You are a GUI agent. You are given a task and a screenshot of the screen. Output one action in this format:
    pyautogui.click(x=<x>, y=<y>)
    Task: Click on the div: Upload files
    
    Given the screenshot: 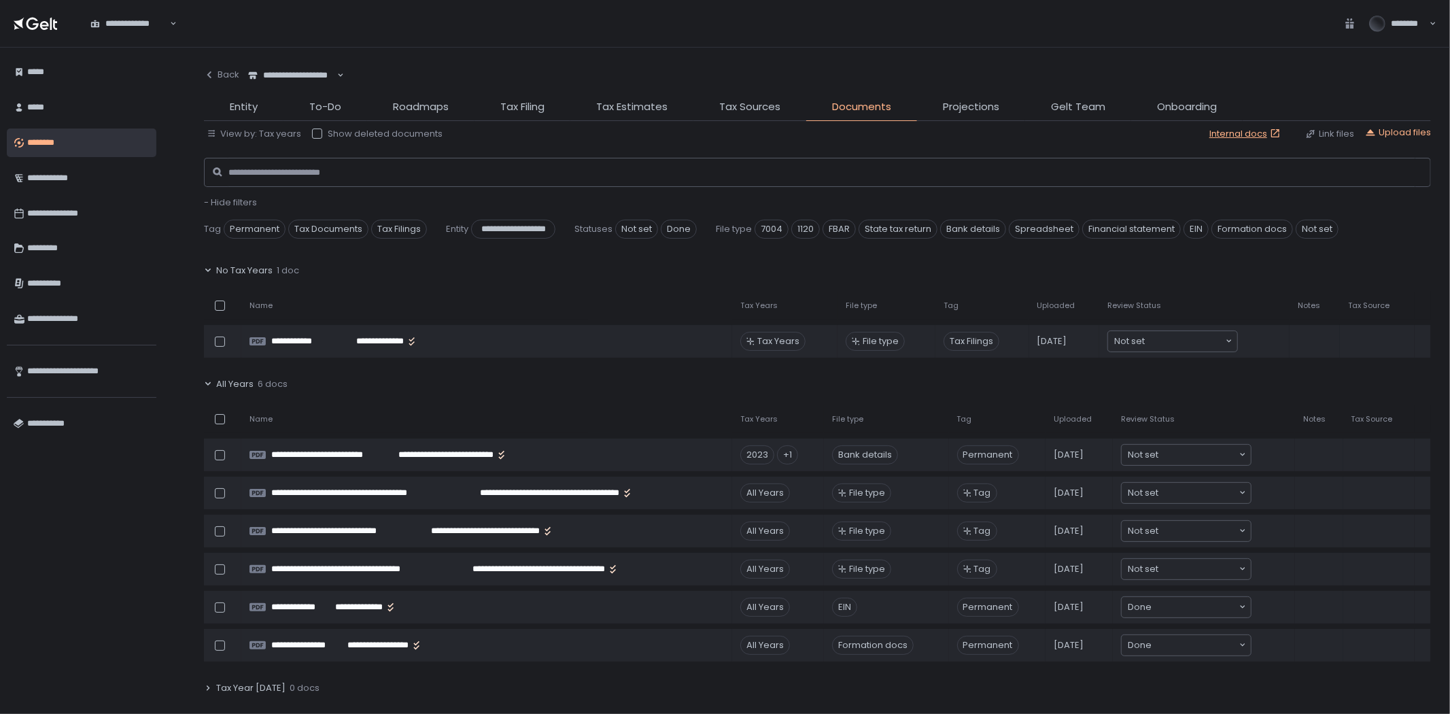 What is the action you would take?
    pyautogui.click(x=1398, y=133)
    